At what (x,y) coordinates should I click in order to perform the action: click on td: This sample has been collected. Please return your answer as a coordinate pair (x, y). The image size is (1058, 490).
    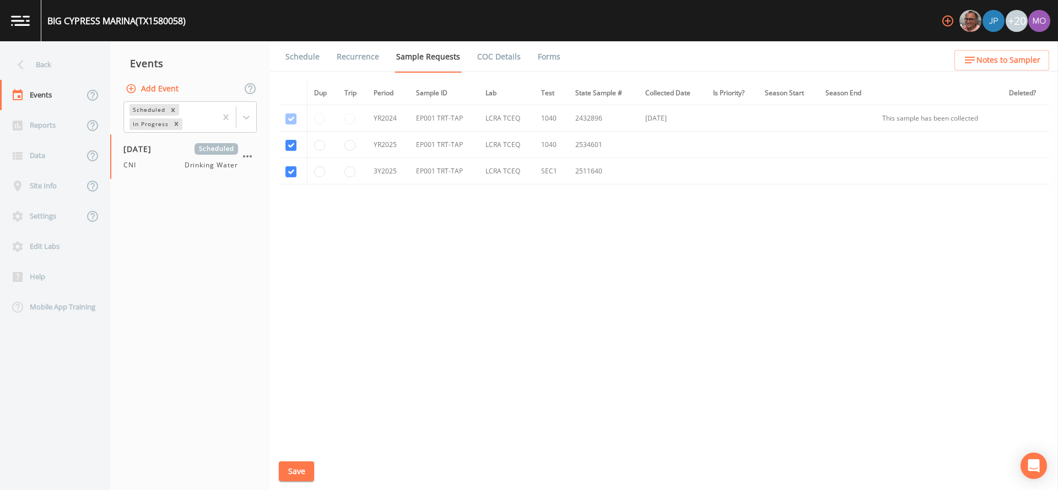
    Looking at the image, I should click on (939, 118).